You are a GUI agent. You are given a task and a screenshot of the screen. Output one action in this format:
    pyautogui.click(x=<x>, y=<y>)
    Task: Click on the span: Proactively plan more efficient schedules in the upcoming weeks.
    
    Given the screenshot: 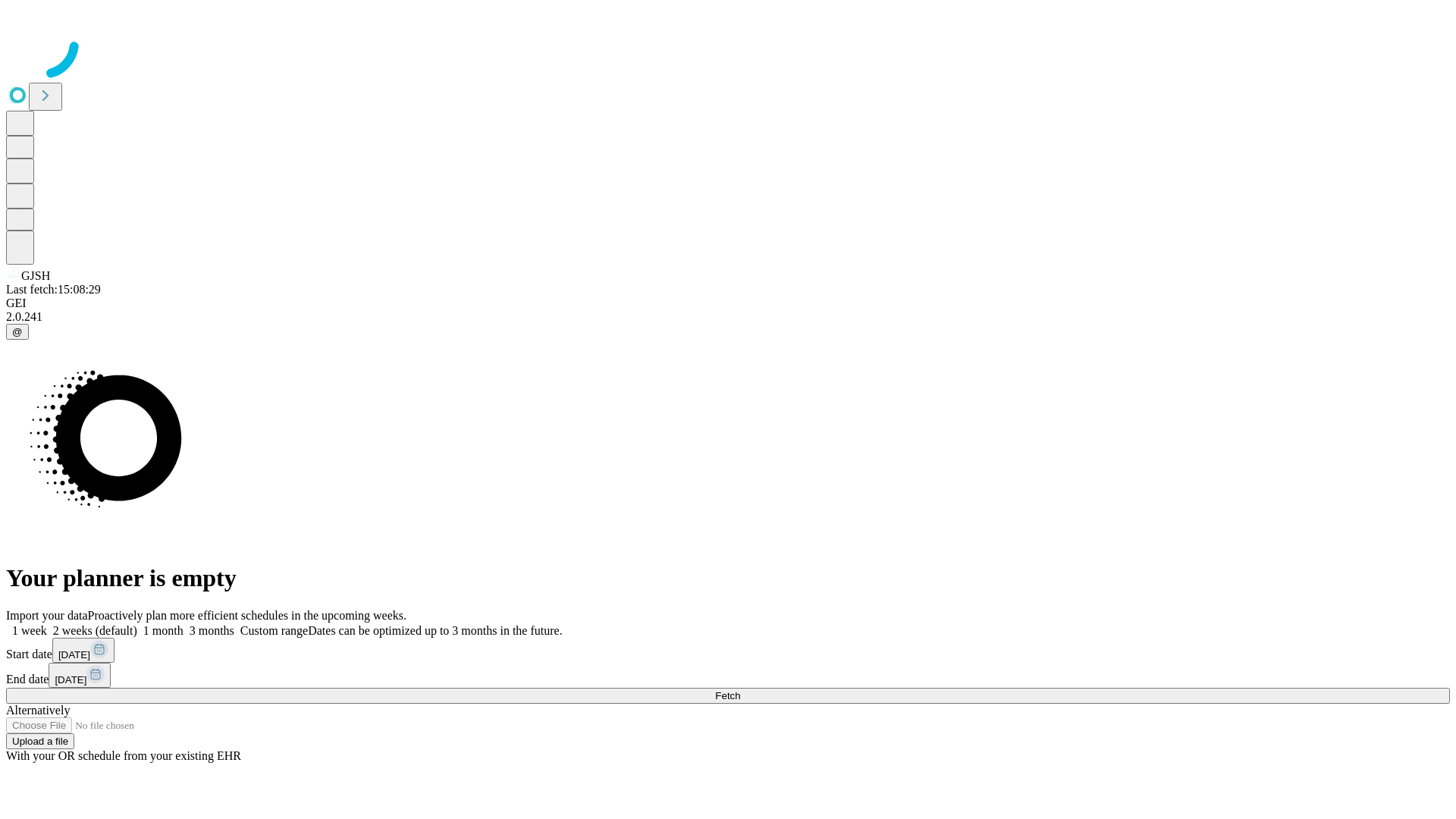 What is the action you would take?
    pyautogui.click(x=247, y=615)
    